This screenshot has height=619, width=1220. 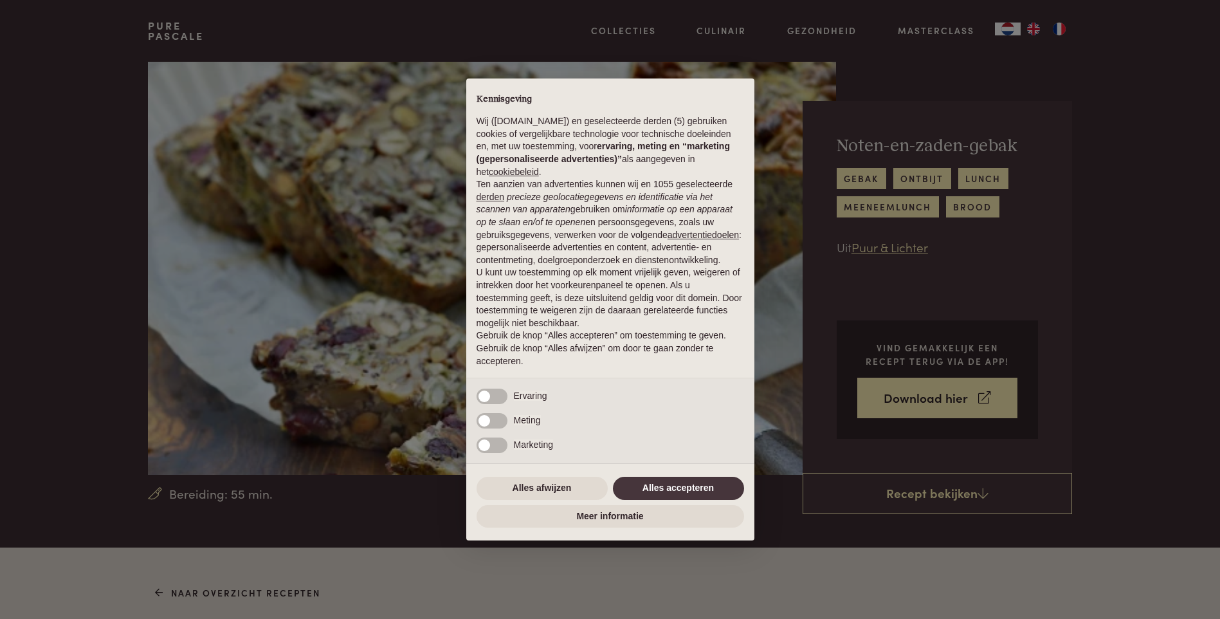 I want to click on button: advertentiedoelen, so click(x=703, y=235).